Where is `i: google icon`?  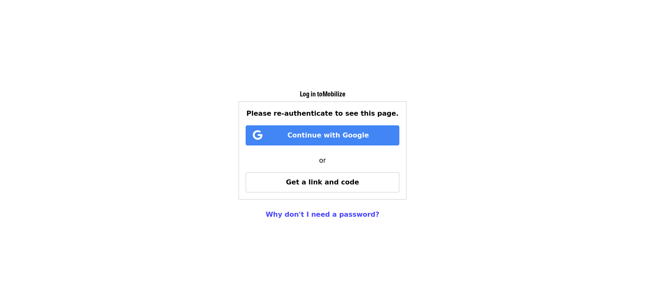 i: google icon is located at coordinates (257, 135).